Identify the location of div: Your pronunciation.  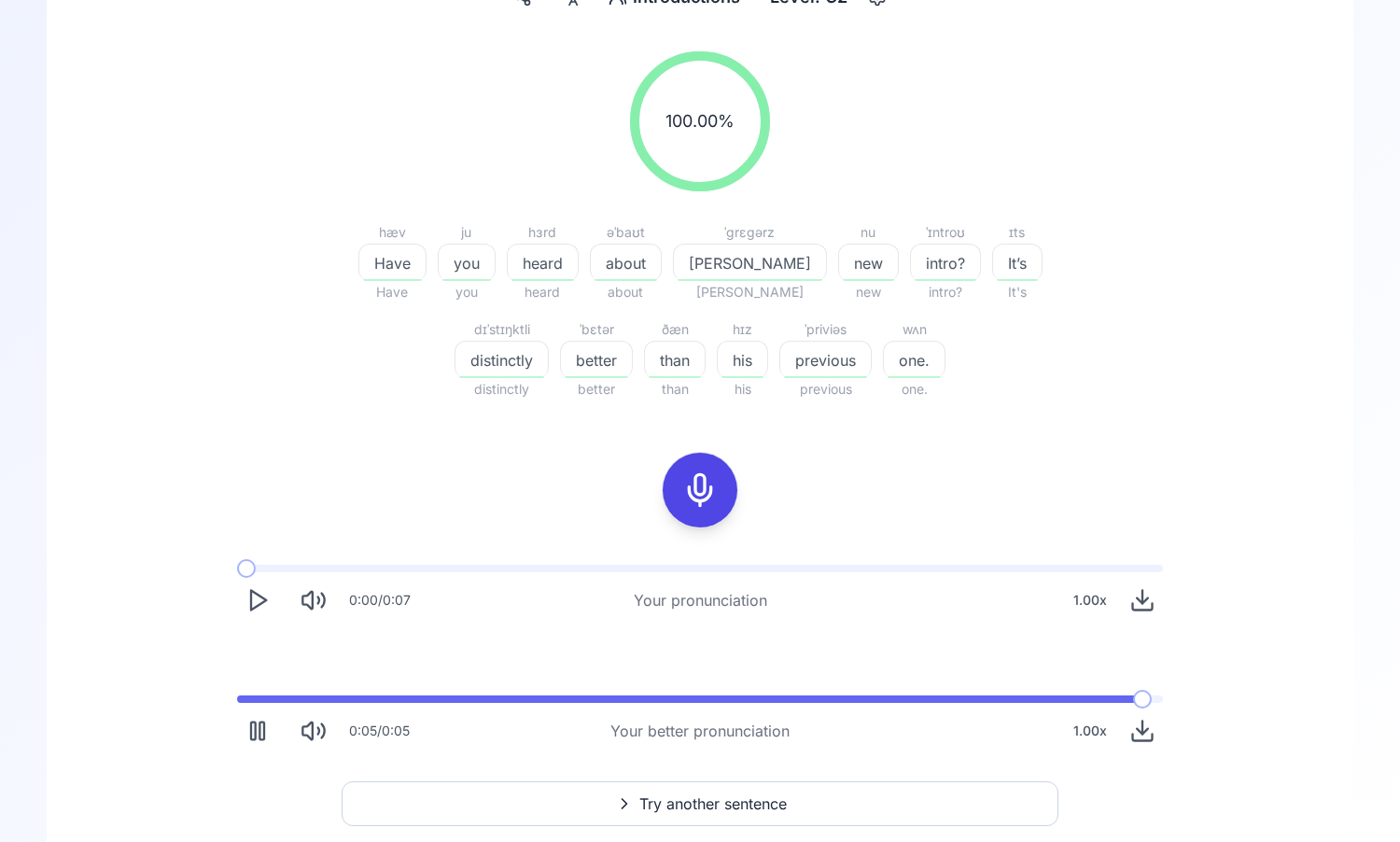
(700, 600).